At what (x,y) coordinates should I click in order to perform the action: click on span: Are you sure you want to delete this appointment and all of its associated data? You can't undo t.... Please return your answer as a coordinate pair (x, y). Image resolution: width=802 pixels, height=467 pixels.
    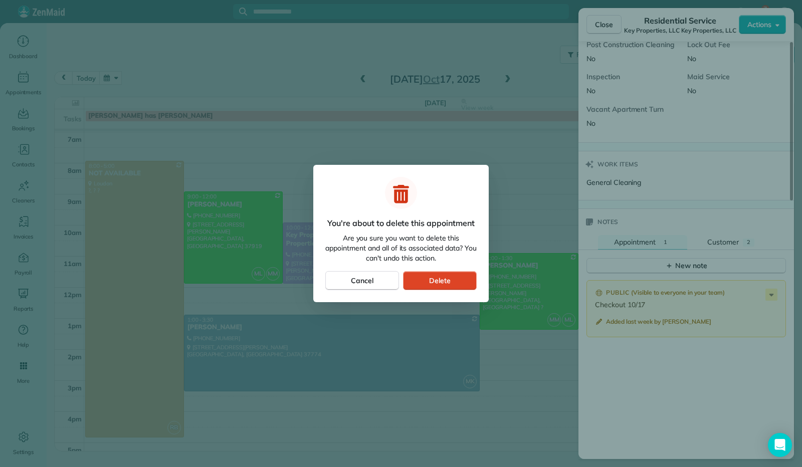
    Looking at the image, I should click on (401, 248).